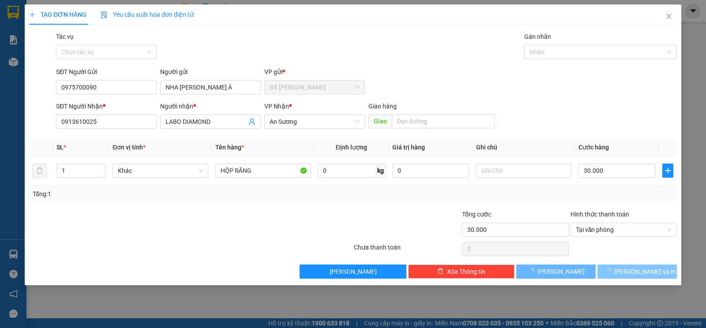  What do you see at coordinates (160, 171) in the screenshot?
I see `span: Khác` at bounding box center [160, 171].